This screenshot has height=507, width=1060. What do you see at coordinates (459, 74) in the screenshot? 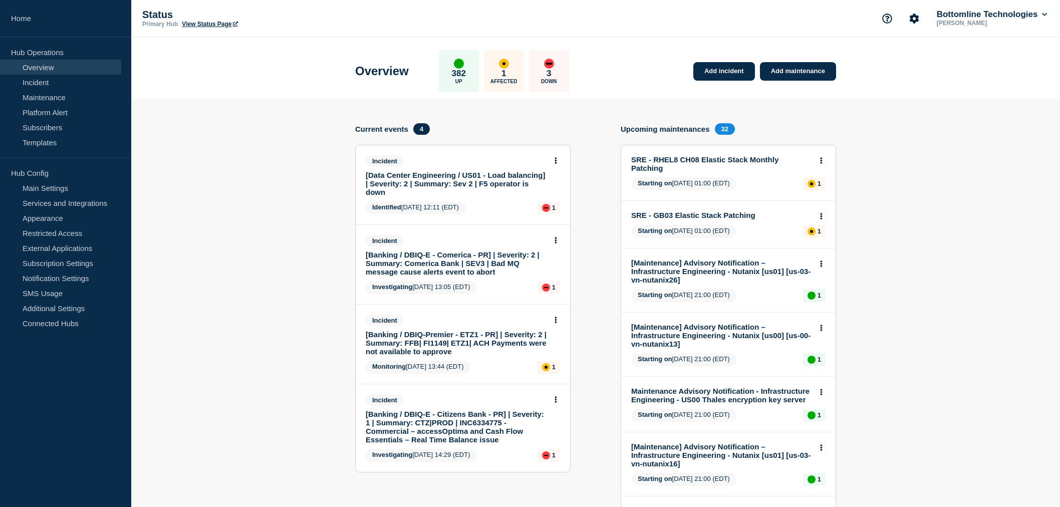
I see `p: 382` at bounding box center [459, 74].